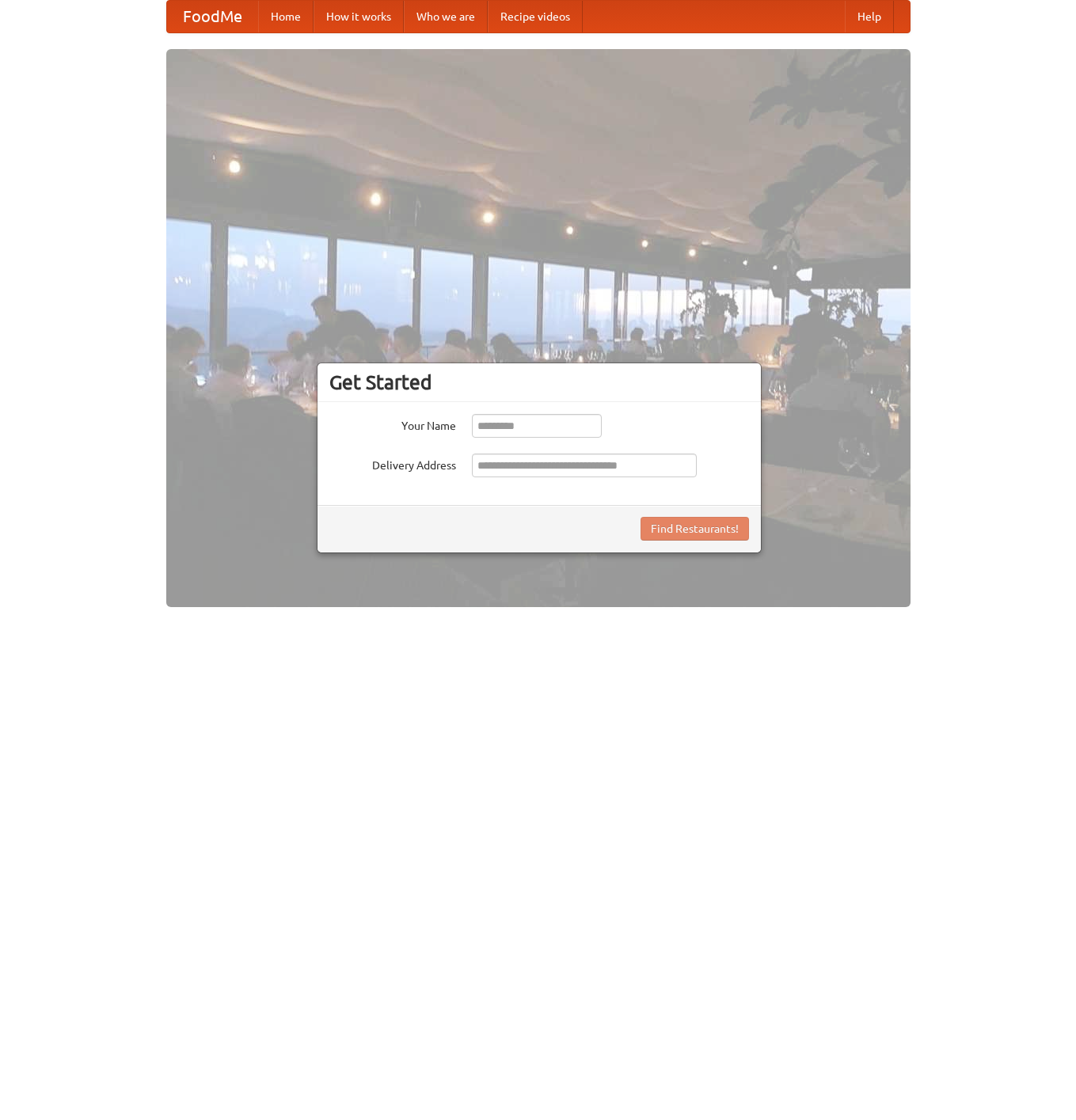 This screenshot has height=1120, width=1076. I want to click on a: Recipe videos, so click(535, 17).